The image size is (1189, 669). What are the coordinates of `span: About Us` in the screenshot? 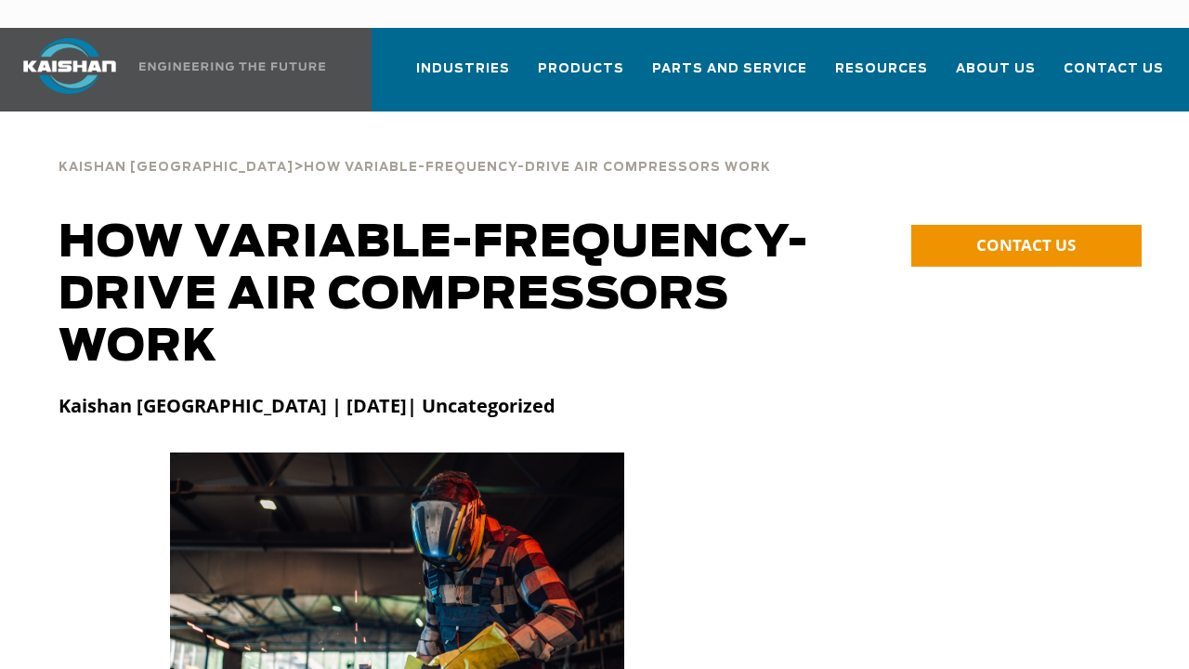 It's located at (996, 69).